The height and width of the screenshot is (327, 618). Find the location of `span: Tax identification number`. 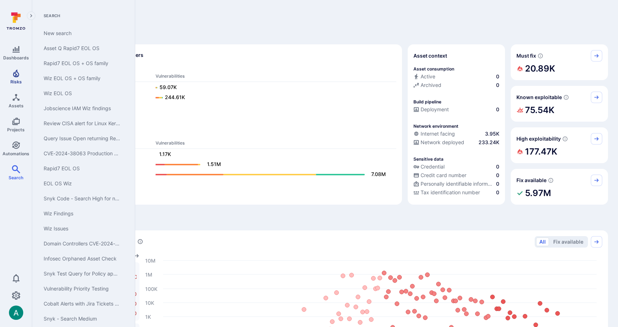

span: Tax identification number is located at coordinates (450, 192).